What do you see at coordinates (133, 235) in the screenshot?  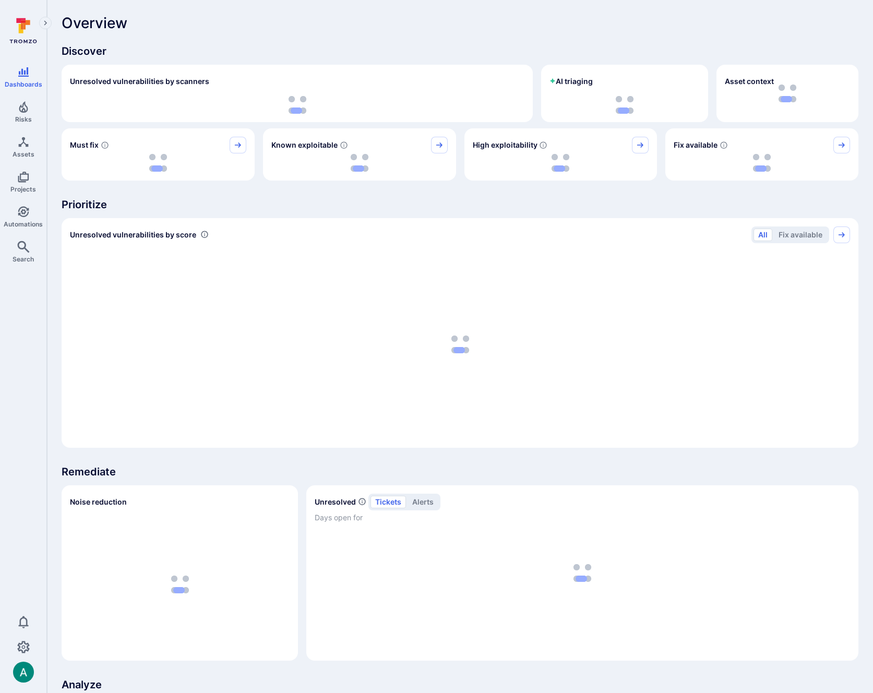 I see `span: Unresolved vulnerabilities by score` at bounding box center [133, 235].